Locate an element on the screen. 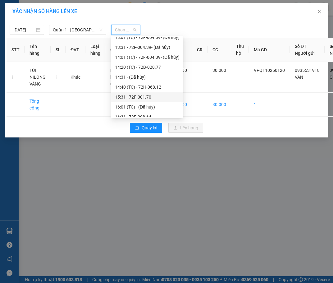  div: 14:31 - (Đã hủy) is located at coordinates (147, 77).